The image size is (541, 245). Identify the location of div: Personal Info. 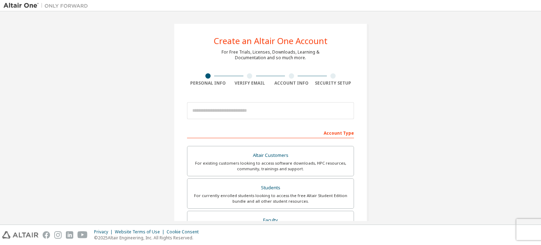
(208, 83).